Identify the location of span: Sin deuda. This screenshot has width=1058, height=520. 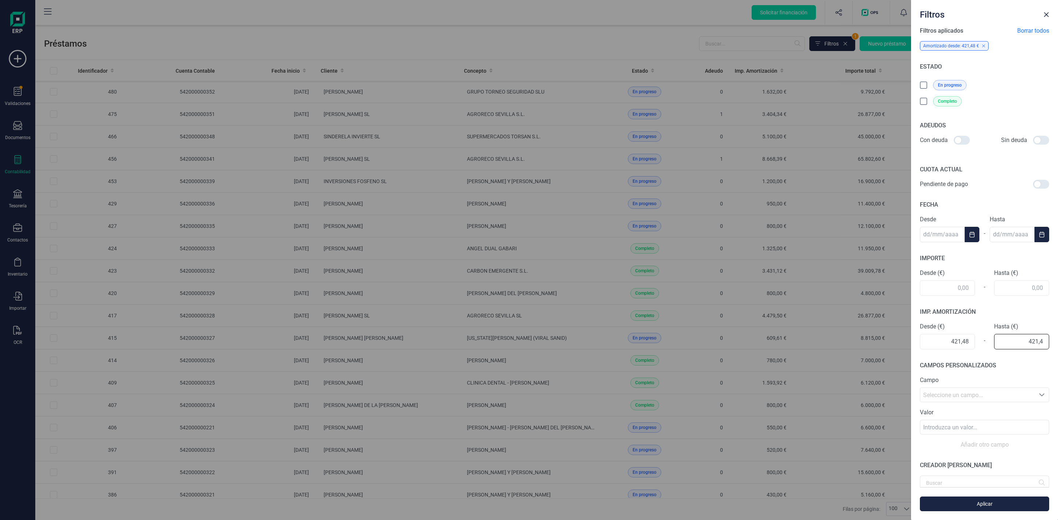
(1014, 140).